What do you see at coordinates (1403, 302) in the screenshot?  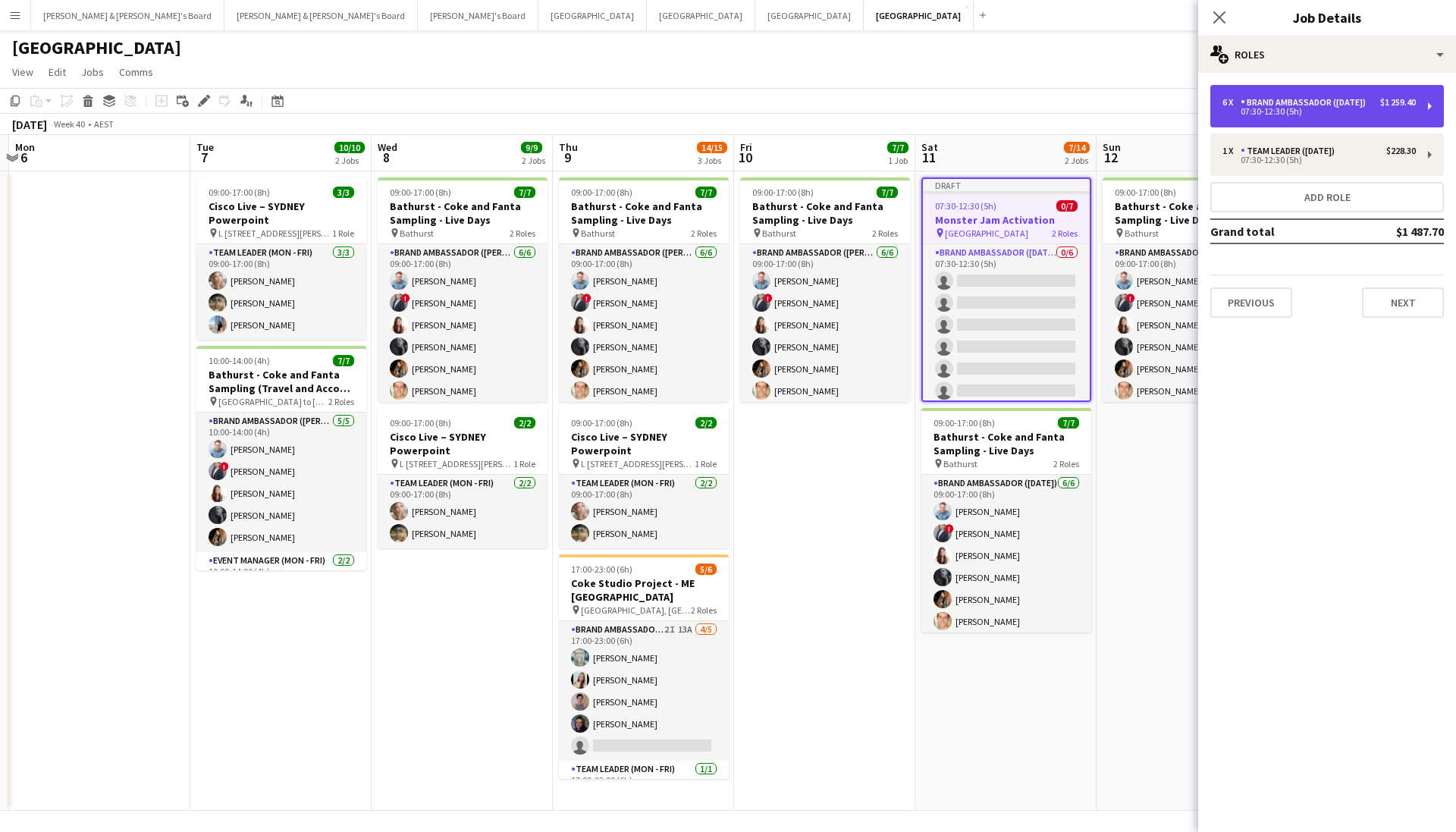 I see `button: Next` at bounding box center [1403, 302].